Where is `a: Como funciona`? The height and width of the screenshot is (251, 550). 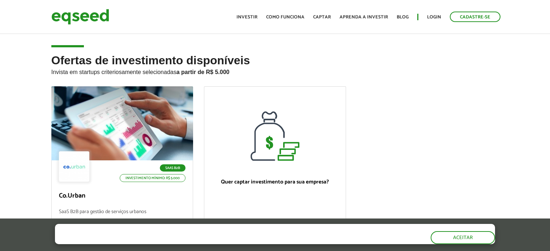 a: Como funciona is located at coordinates (285, 17).